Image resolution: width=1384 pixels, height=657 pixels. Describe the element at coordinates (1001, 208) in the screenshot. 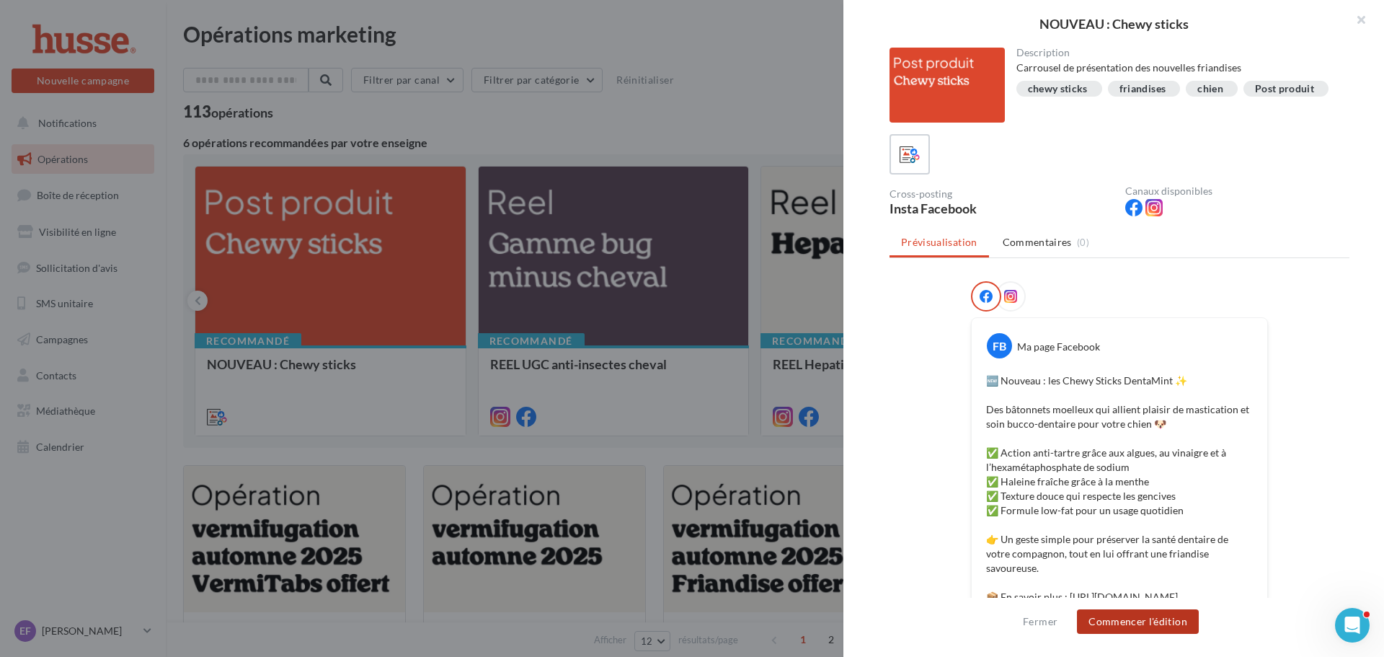

I see `div: Insta Facebook` at that location.